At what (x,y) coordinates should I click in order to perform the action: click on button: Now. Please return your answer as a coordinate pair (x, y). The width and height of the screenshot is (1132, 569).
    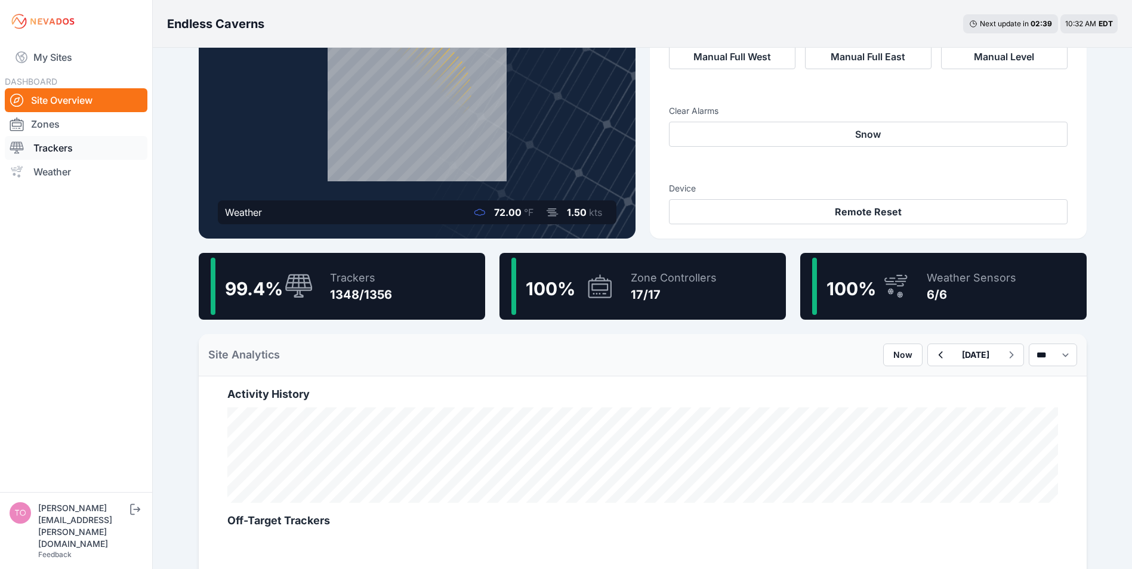
    Looking at the image, I should click on (903, 355).